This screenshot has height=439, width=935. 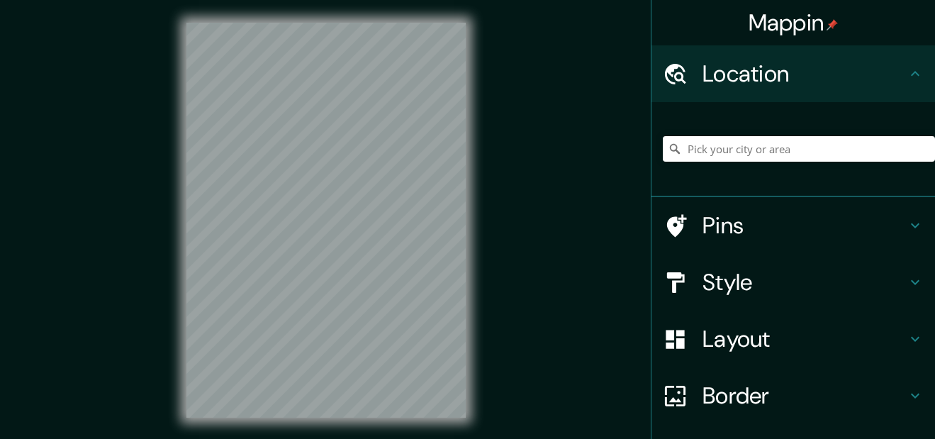 I want to click on canvas: Map, so click(x=326, y=220).